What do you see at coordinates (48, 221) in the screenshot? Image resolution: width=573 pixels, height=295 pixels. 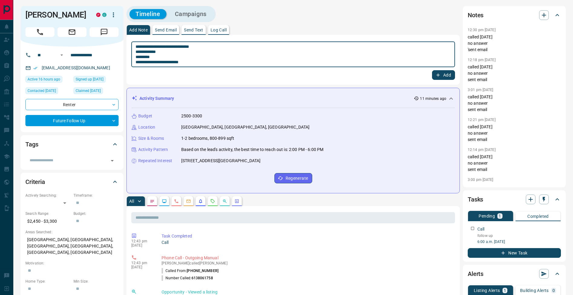 I see `p: $2,450 - $3,300` at bounding box center [48, 221].